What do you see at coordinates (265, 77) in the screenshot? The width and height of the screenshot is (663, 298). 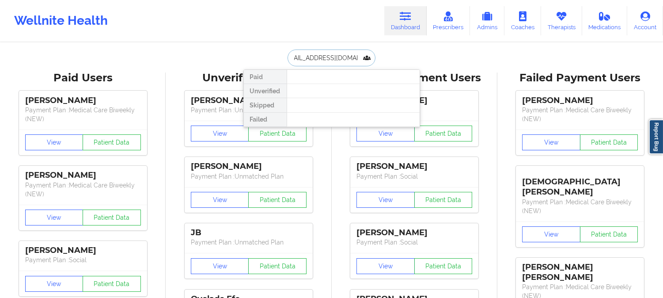 I see `div: Paid` at bounding box center [265, 77].